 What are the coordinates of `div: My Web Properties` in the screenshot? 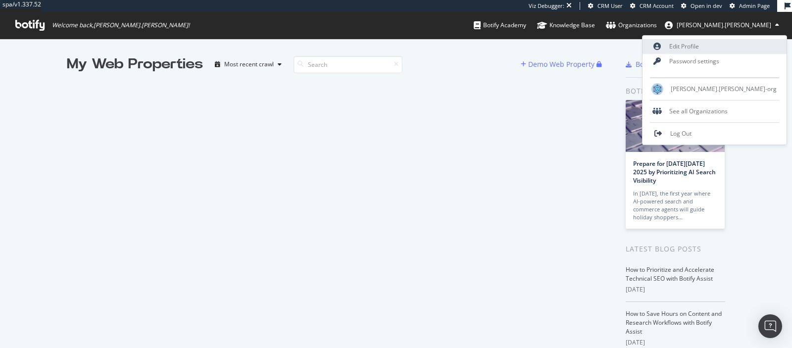 It's located at (135, 64).